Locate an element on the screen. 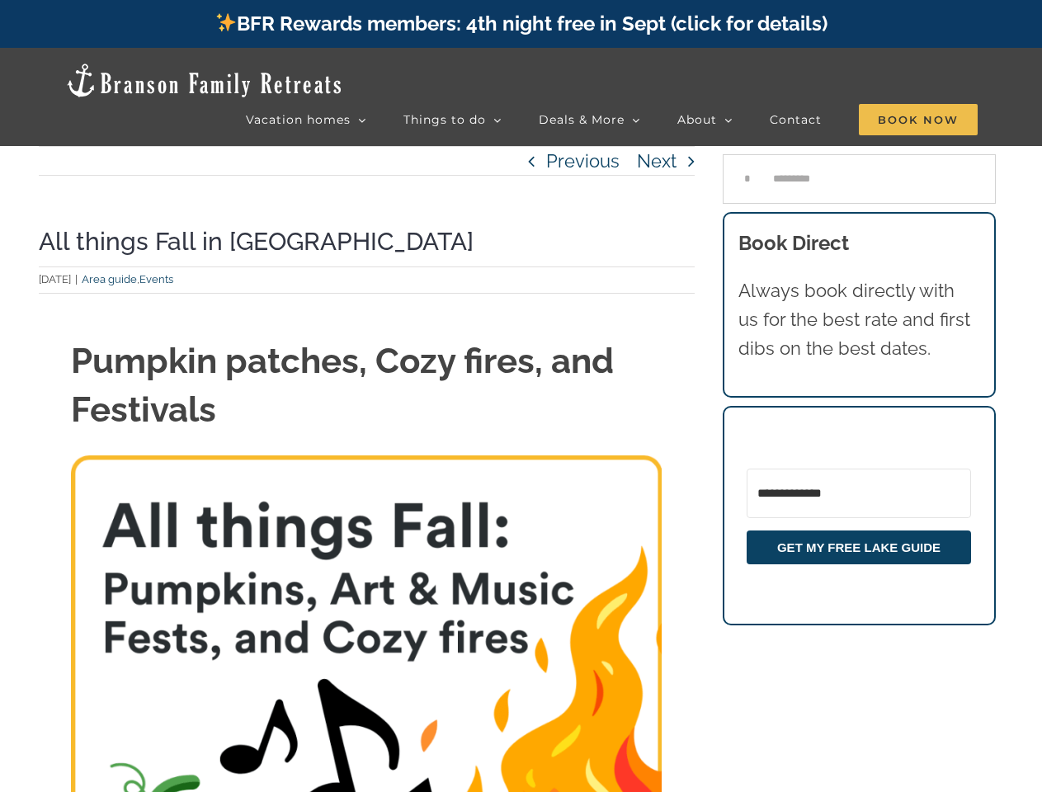  span: Deals & More is located at coordinates (582, 120).